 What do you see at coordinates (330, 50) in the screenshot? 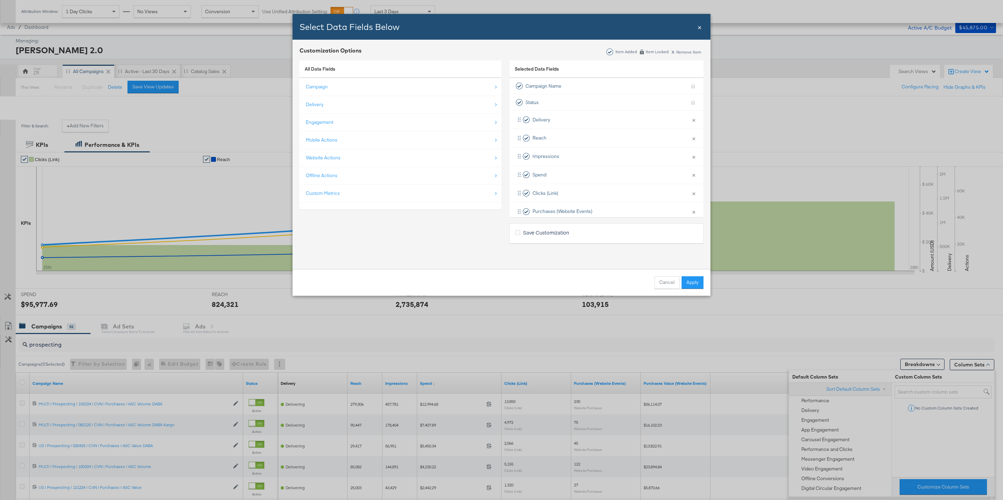
I see `div: Customization Options` at bounding box center [330, 50].